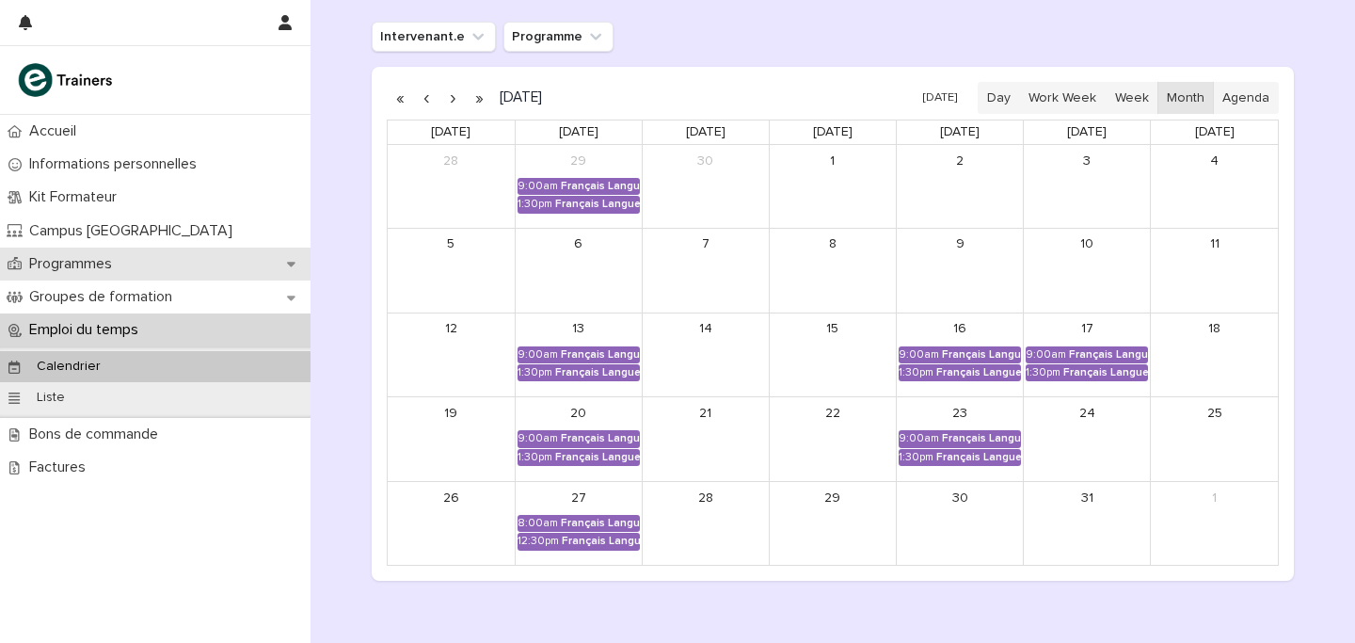 This screenshot has width=1355, height=643. What do you see at coordinates (56, 131) in the screenshot?
I see `p: Accueil` at bounding box center [56, 131].